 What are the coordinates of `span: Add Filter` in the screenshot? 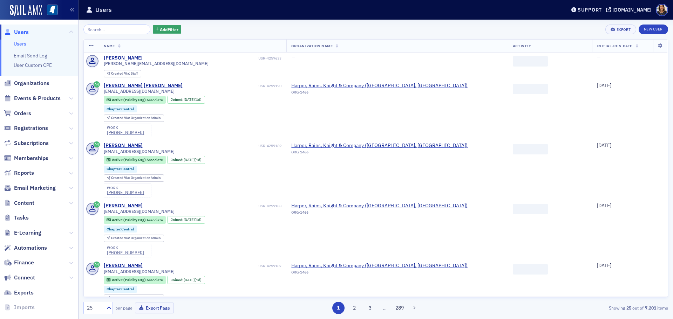 It's located at (169, 29).